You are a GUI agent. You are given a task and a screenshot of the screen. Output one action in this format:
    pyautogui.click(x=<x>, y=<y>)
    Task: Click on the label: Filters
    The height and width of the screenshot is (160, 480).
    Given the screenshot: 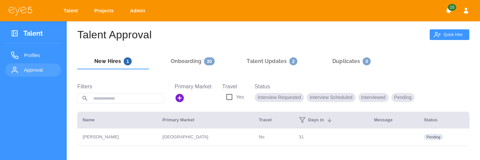 What is the action you would take?
    pyautogui.click(x=121, y=86)
    